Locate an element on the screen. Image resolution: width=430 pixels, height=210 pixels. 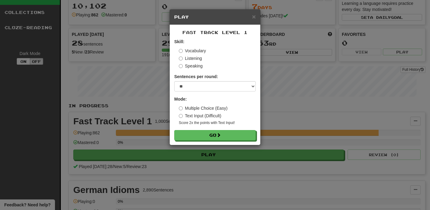
label: Vocabulary is located at coordinates (192, 51).